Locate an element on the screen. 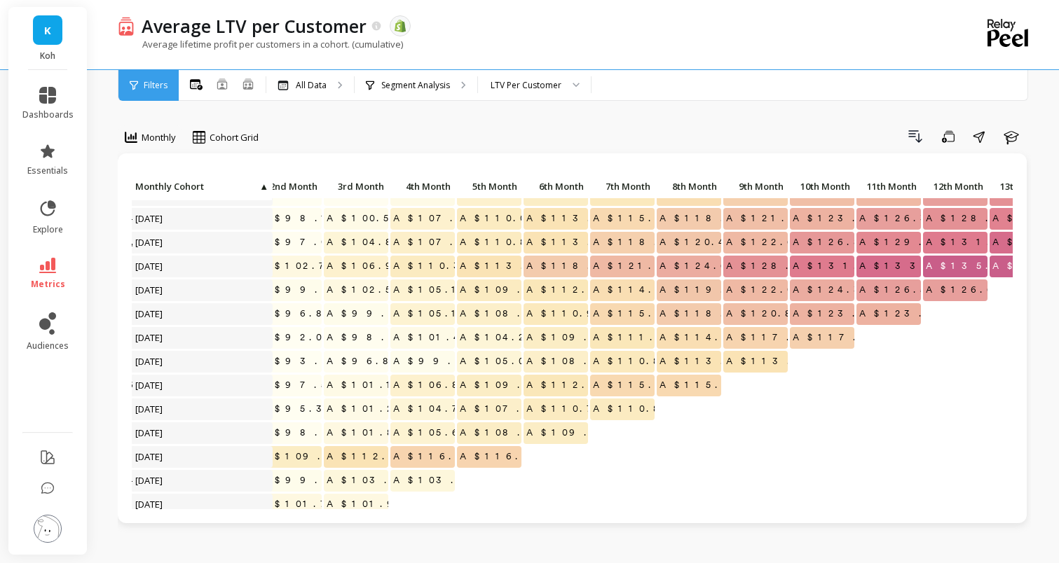 The image size is (1059, 563). span: A$111.91 is located at coordinates (638, 338).